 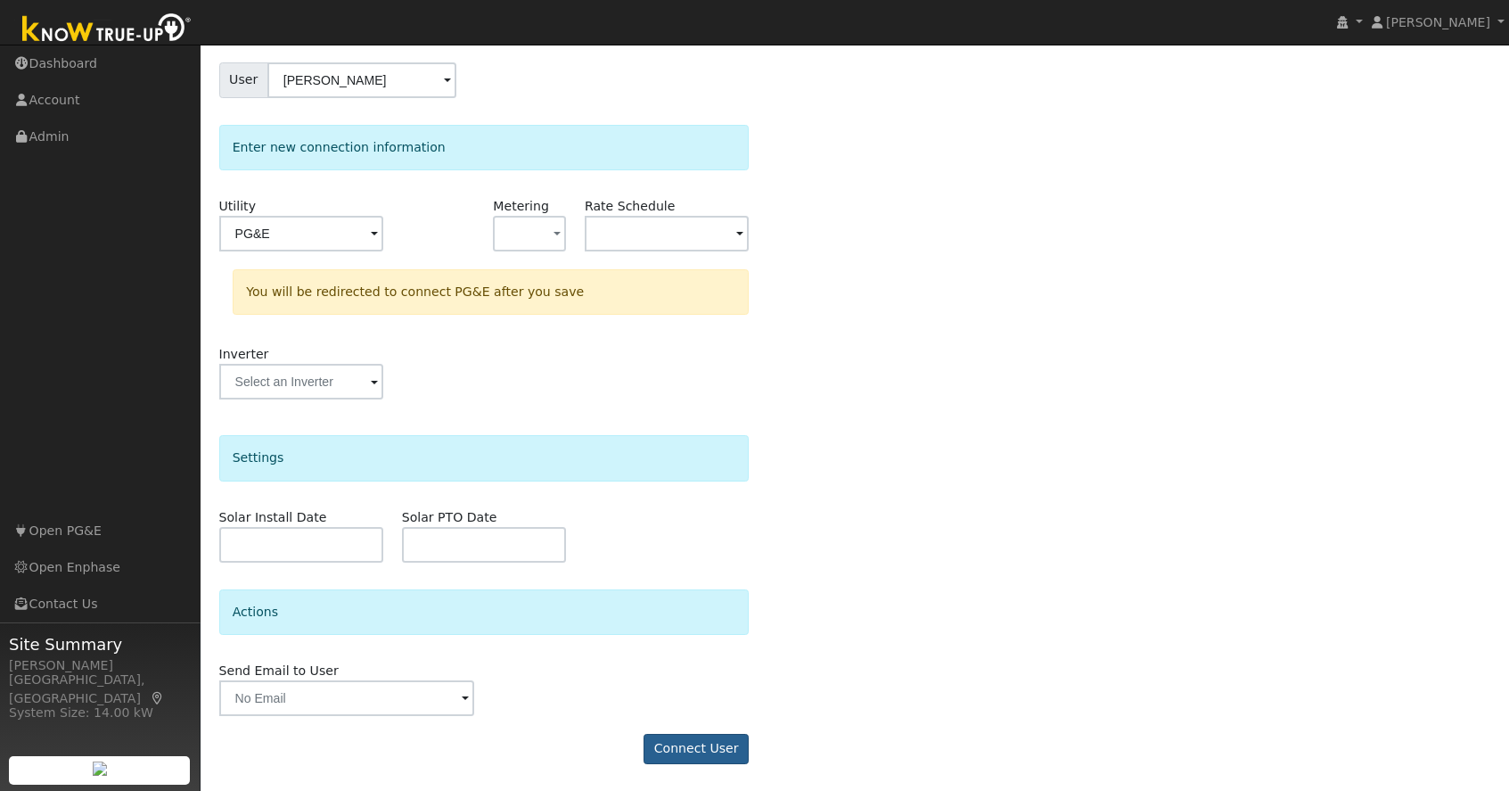 What do you see at coordinates (347, 698) in the screenshot?
I see `input: No Email` at bounding box center [347, 698].